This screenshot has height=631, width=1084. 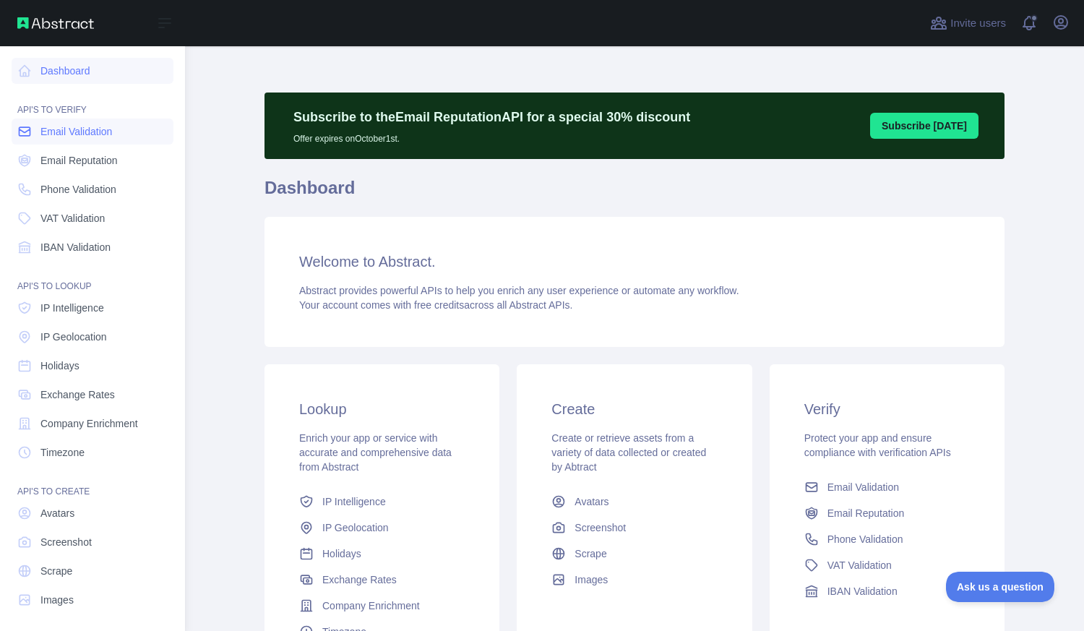 What do you see at coordinates (634, 409) in the screenshot?
I see `h3: Create` at bounding box center [634, 409].